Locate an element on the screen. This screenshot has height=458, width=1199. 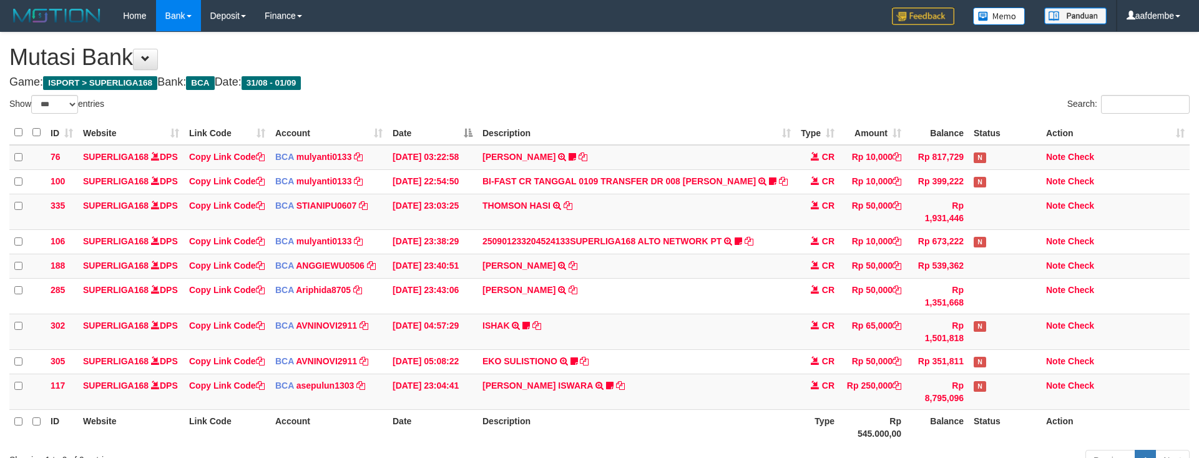
th: ID: activate to sort column ascending is located at coordinates (62, 132).